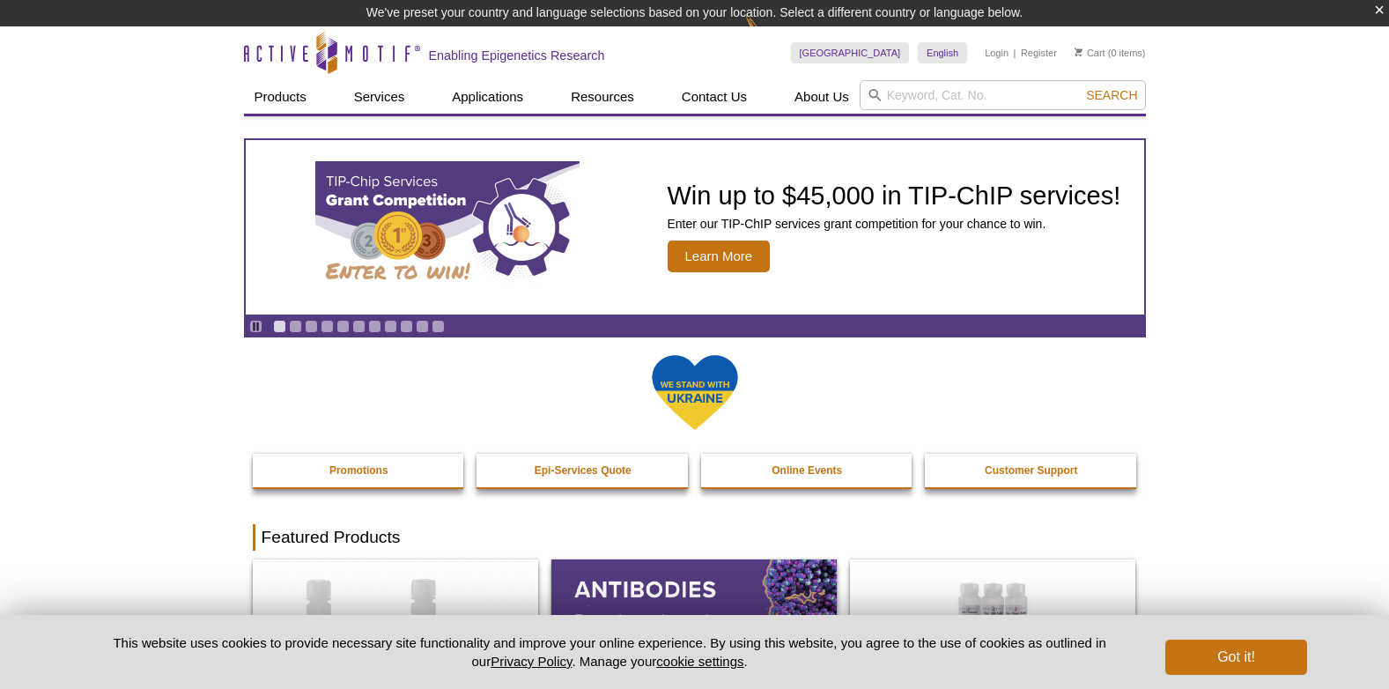  What do you see at coordinates (768, 33) in the screenshot?
I see `img: Change Here` at bounding box center [768, 33].